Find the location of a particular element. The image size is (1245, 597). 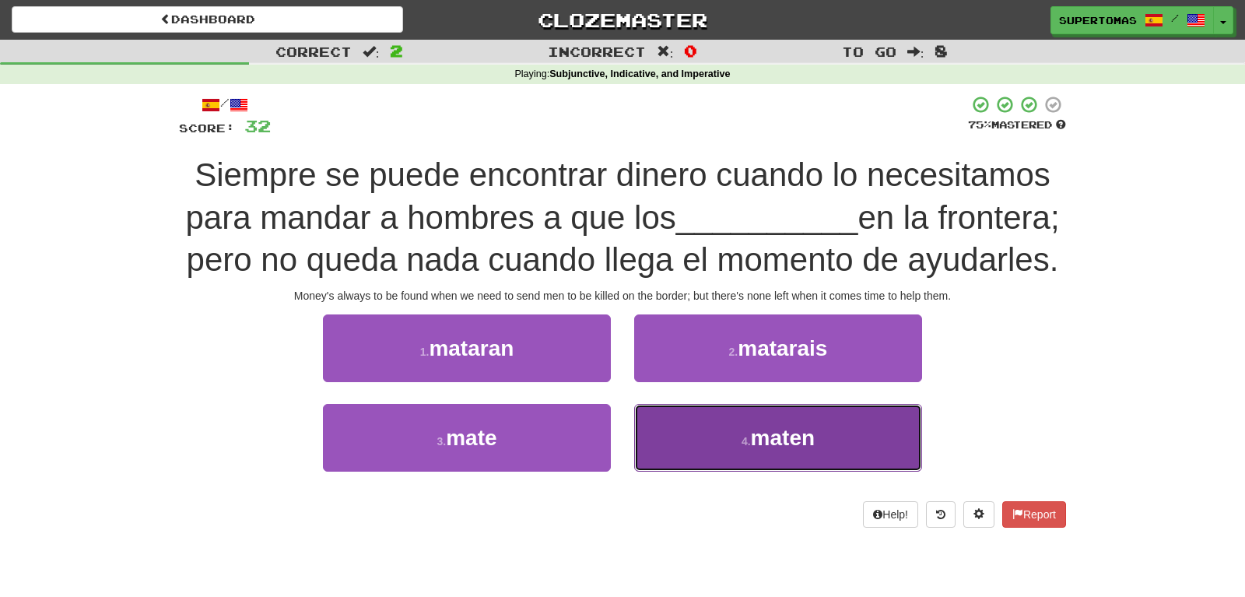

span: 0 is located at coordinates (690, 51).